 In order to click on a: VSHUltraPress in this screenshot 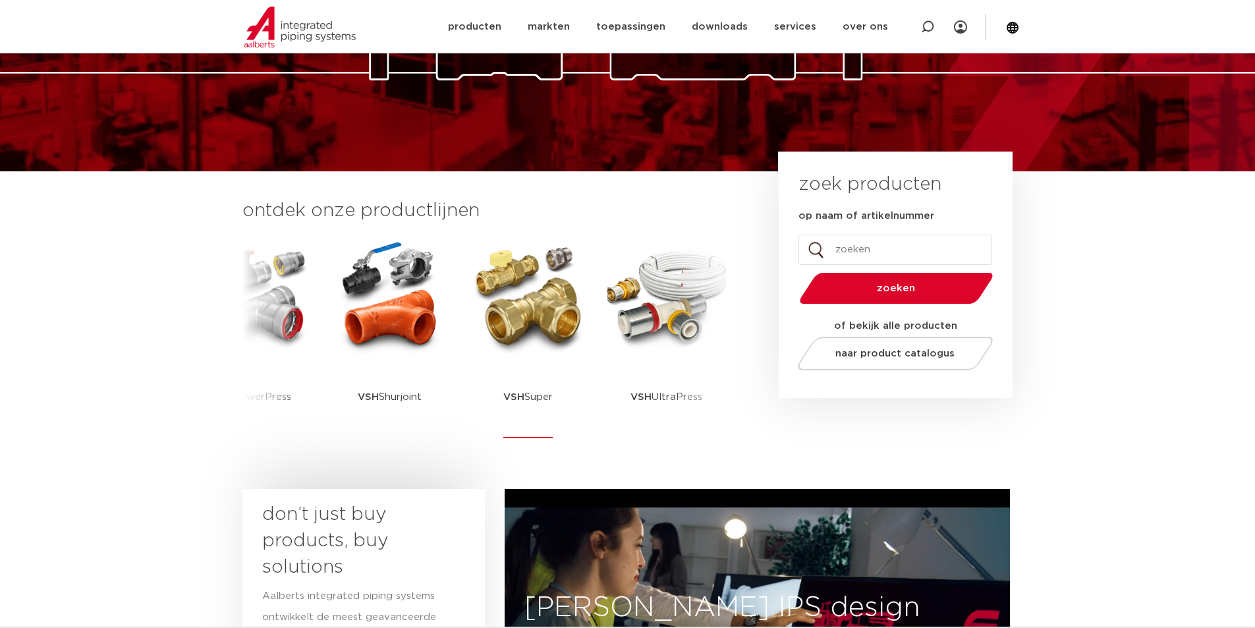, I will do `click(667, 337)`.